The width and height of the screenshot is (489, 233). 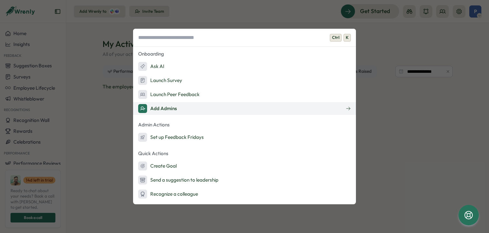 What do you see at coordinates (151, 66) in the screenshot?
I see `div: Ask AI` at bounding box center [151, 66].